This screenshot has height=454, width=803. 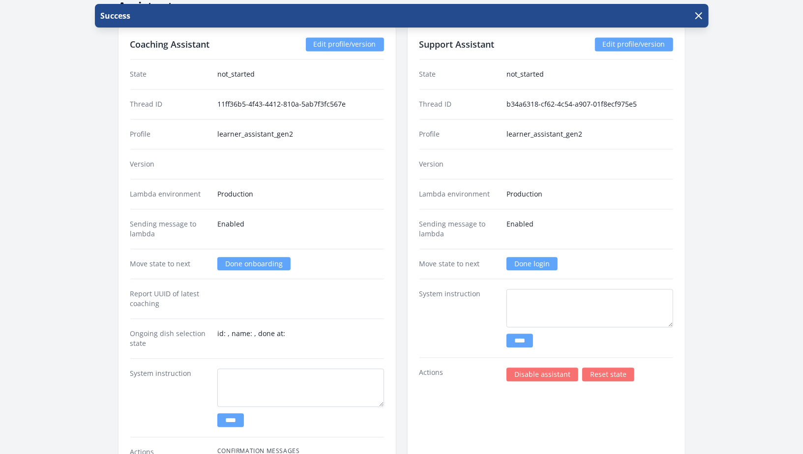 I want to click on h2: Support Assistant, so click(x=457, y=44).